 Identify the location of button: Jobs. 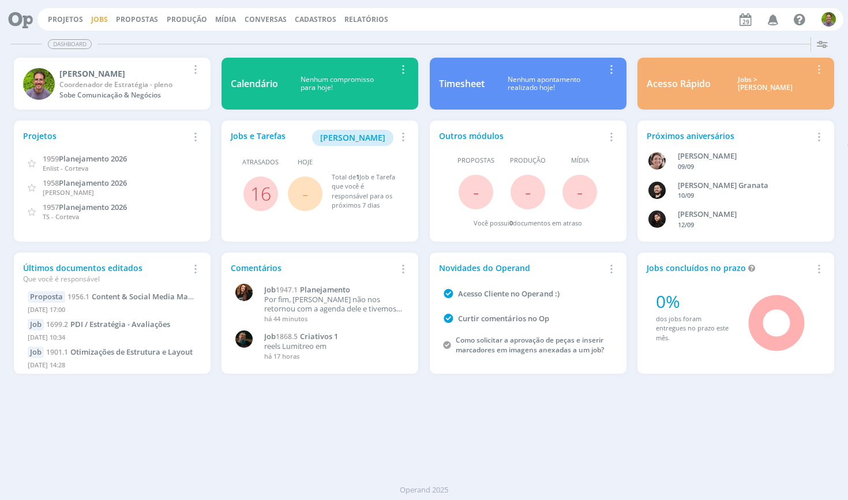
(99, 20).